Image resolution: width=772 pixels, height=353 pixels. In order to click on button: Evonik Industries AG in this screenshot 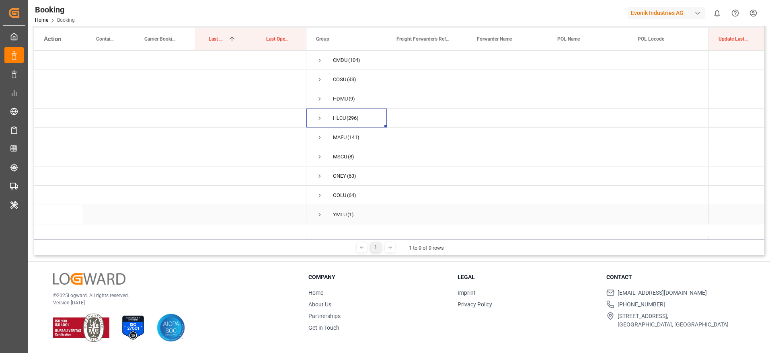, I will do `click(668, 13)`.